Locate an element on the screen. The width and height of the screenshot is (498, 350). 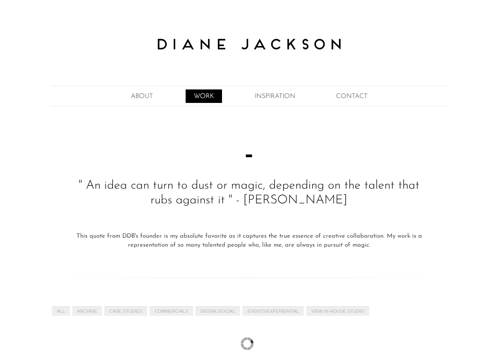
a: DIGITAL/SOCIAL is located at coordinates (217, 311).